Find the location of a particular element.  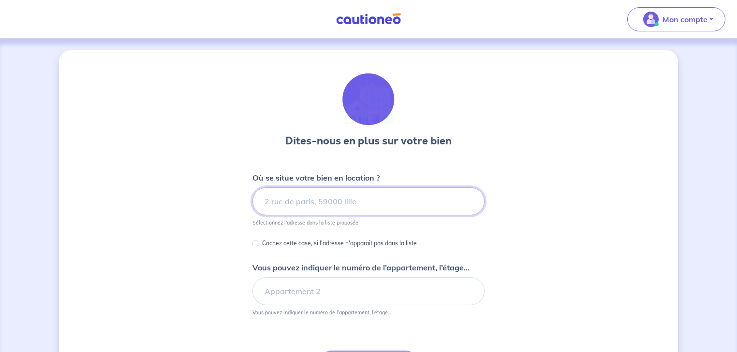

img: illu_houses.svg is located at coordinates (368, 100).